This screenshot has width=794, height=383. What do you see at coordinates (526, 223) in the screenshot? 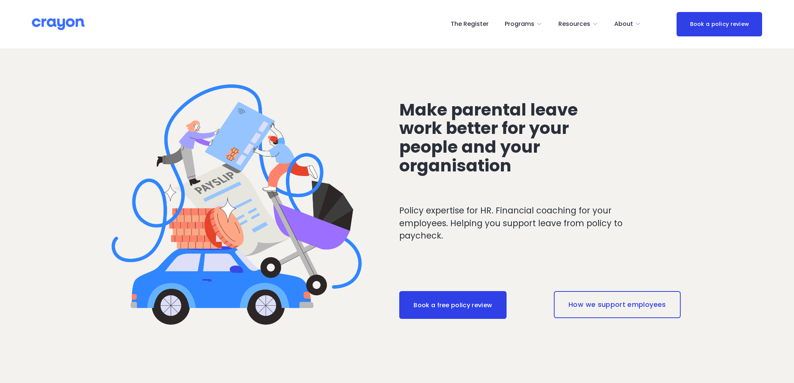
I see `p: Policy expertise for HR. Financial coaching for your employees. Helping you support leave from po...` at bounding box center [526, 223].